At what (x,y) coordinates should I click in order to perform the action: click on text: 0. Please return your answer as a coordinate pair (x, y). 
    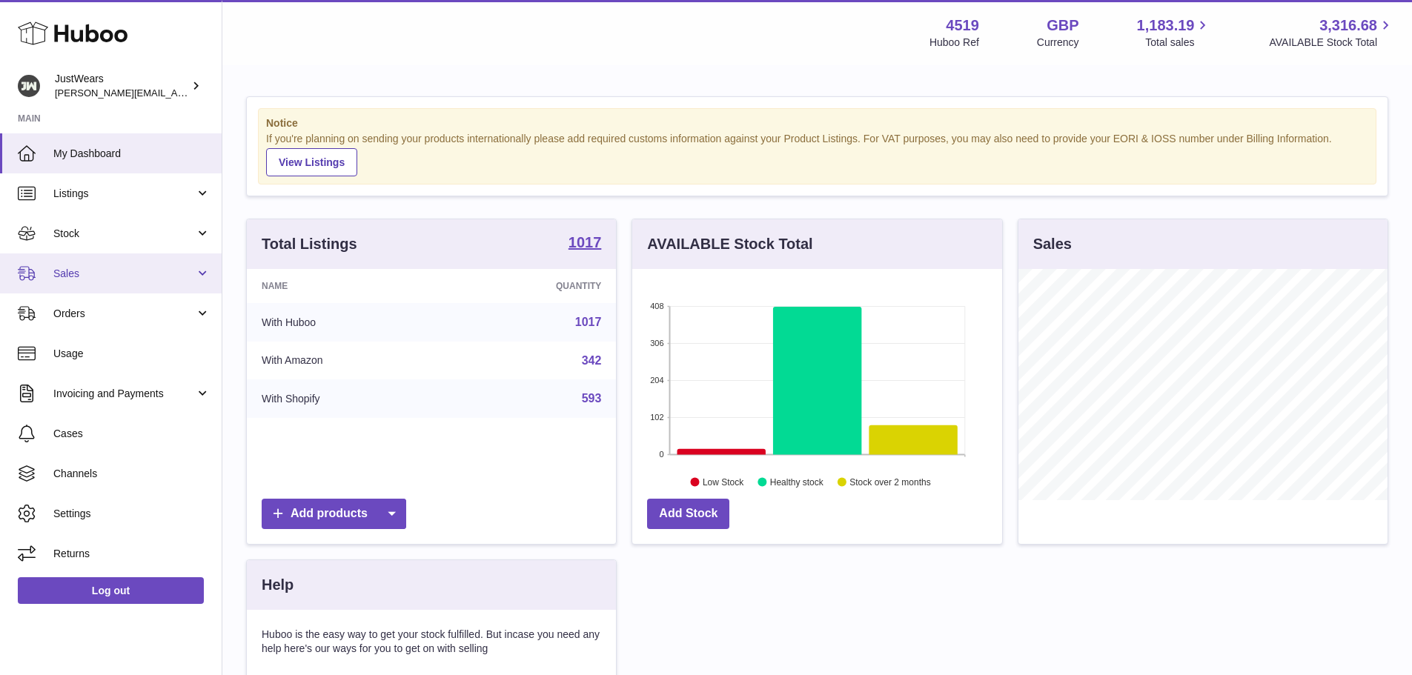
    Looking at the image, I should click on (662, 454).